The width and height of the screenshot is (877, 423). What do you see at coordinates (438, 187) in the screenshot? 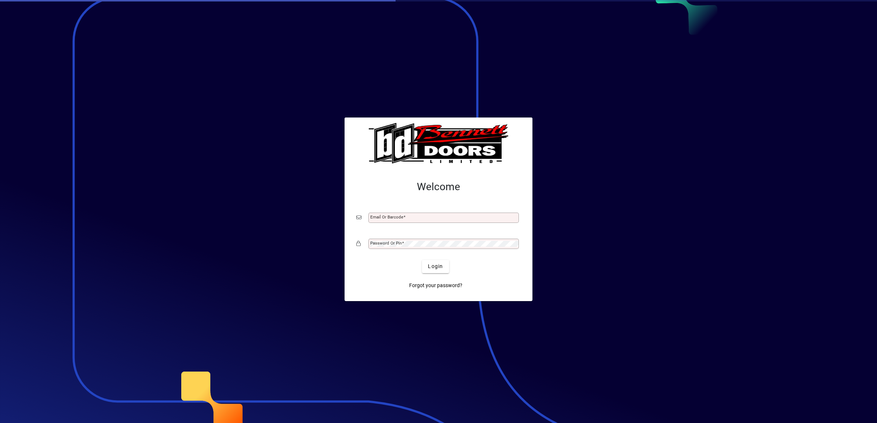
I see `h2: Welcome` at bounding box center [438, 187].